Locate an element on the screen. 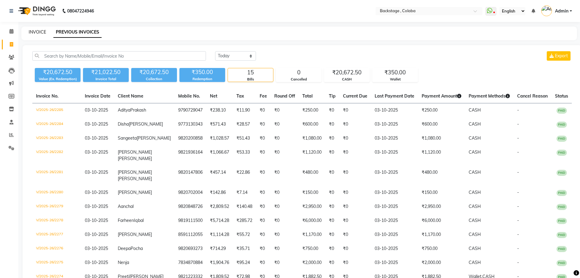  img: Admin is located at coordinates (547, 11).